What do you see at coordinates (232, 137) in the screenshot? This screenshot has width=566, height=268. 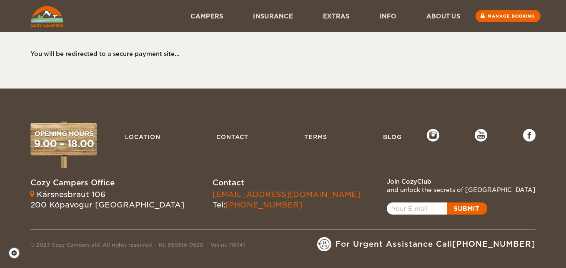 I see `a: Contact` at bounding box center [232, 137].